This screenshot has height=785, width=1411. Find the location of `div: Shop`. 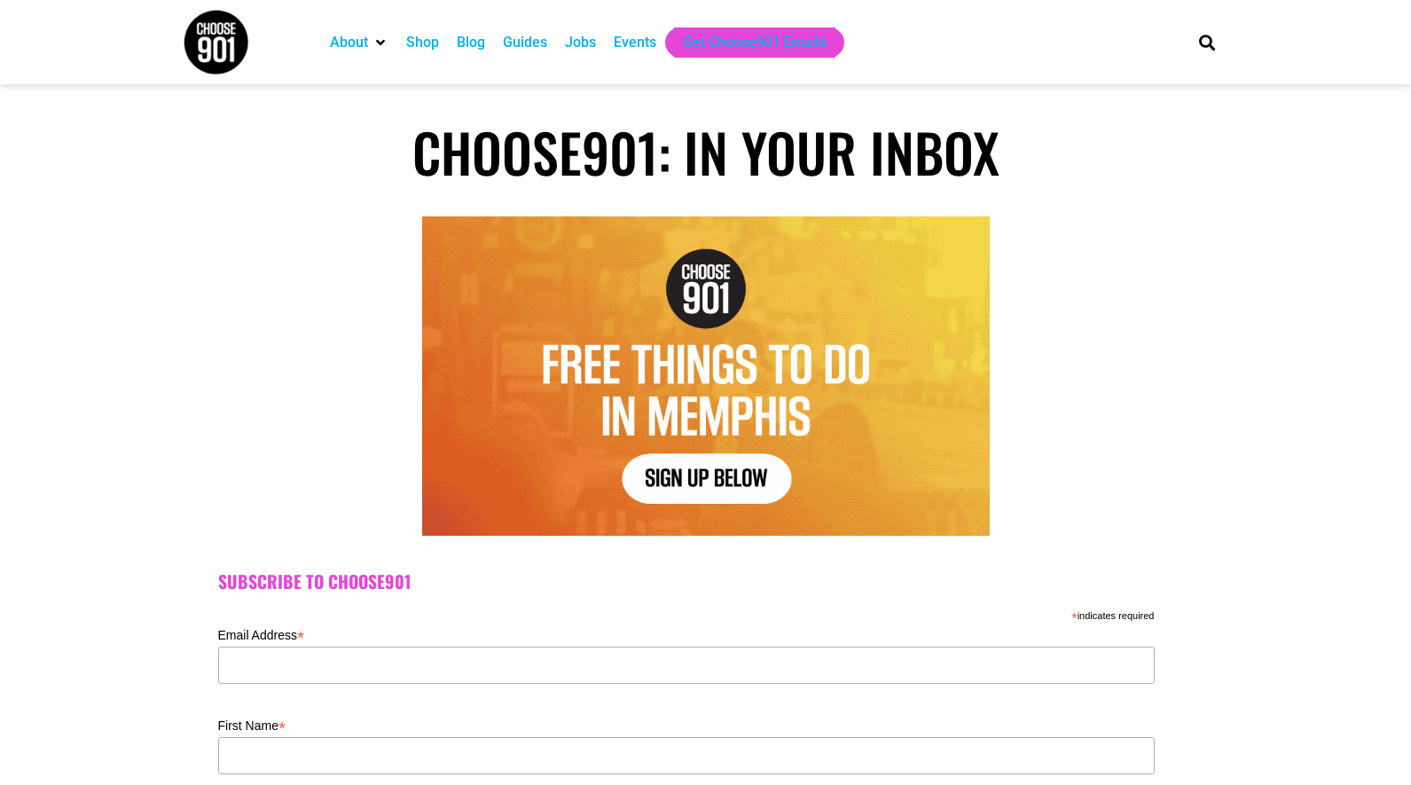

div: Shop is located at coordinates (422, 43).